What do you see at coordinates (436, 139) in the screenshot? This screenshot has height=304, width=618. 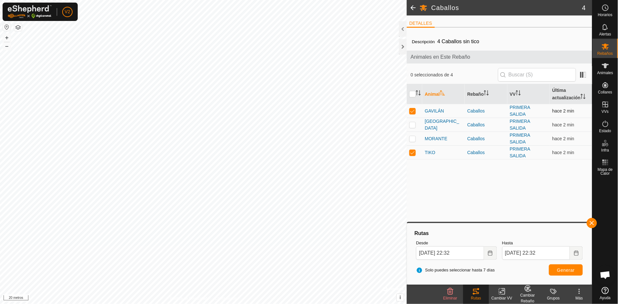 I see `font: MORANTE` at bounding box center [436, 139].